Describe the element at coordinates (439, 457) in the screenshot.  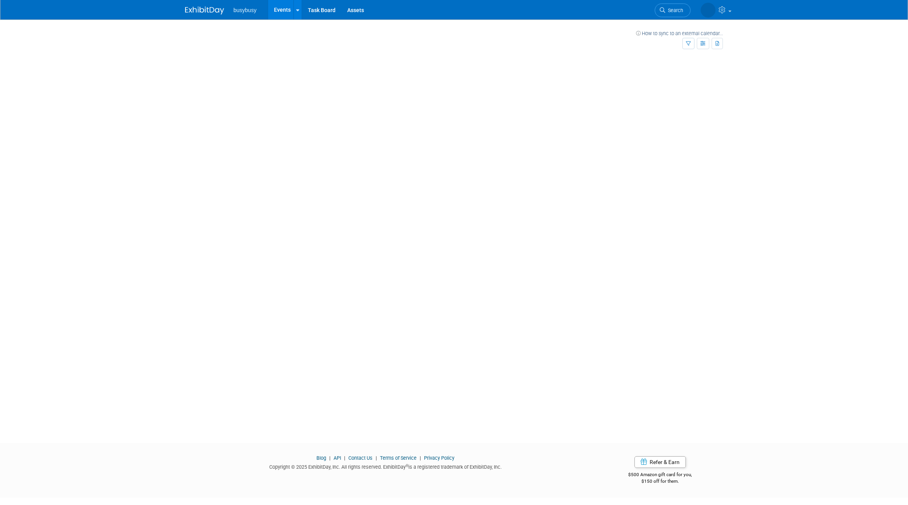
I see `a: Privacy Policy` at that location.